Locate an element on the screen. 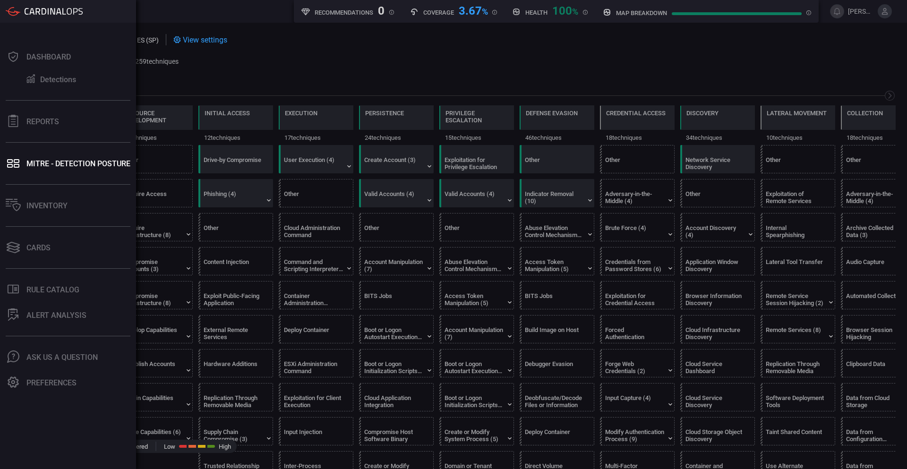 The height and width of the screenshot is (469, 907). div: Acquire Access is located at coordinates (153, 197).